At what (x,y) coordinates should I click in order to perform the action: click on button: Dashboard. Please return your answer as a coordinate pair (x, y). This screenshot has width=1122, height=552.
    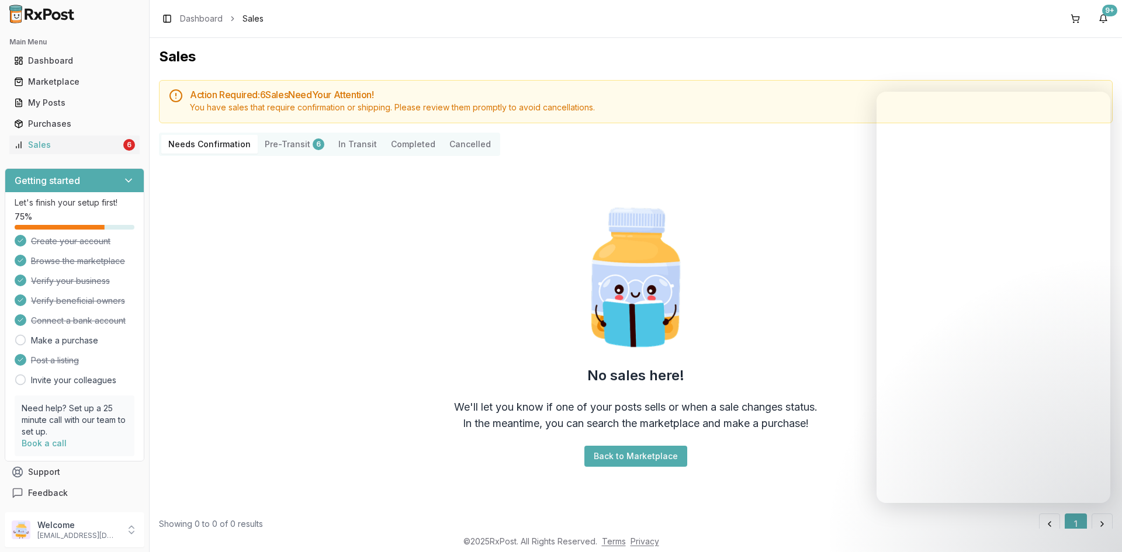
    Looking at the image, I should click on (74, 61).